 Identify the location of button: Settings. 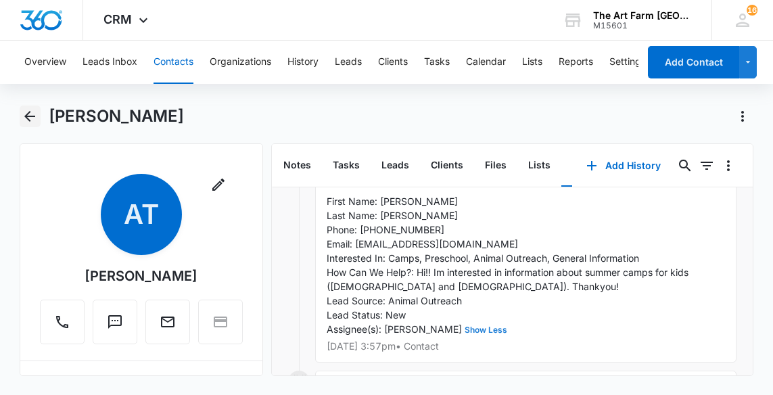
(627, 62).